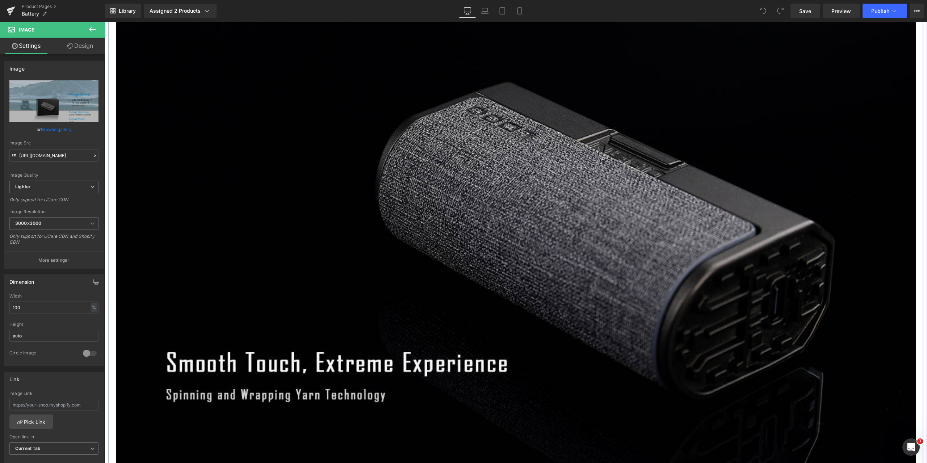 Image resolution: width=927 pixels, height=463 pixels. What do you see at coordinates (123, 11) in the screenshot?
I see `a: New Library` at bounding box center [123, 11].